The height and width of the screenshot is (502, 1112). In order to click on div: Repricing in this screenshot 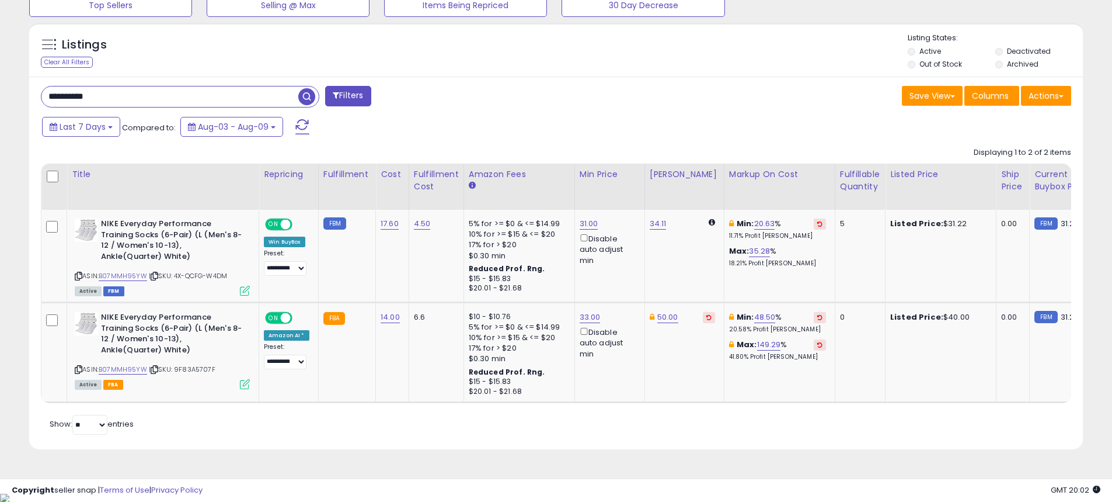, I will do `click(288, 174)`.